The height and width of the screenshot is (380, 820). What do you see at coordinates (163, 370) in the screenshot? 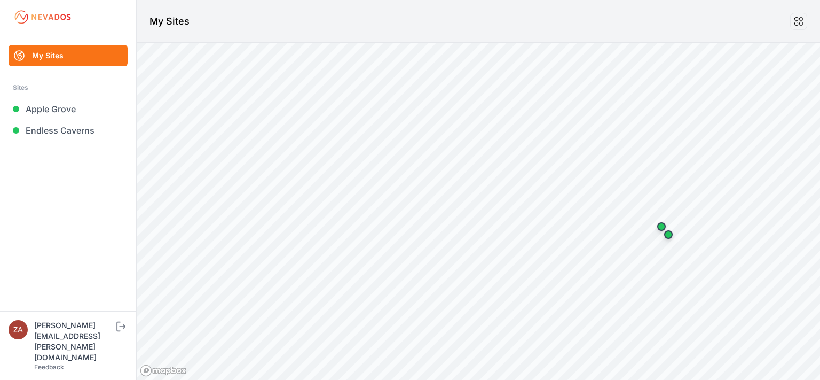
I see `a: Mapbox logo` at bounding box center [163, 370].